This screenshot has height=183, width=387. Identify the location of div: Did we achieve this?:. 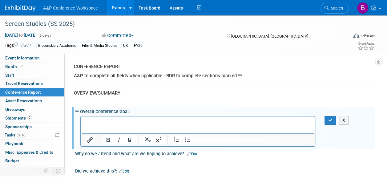
(224, 170).